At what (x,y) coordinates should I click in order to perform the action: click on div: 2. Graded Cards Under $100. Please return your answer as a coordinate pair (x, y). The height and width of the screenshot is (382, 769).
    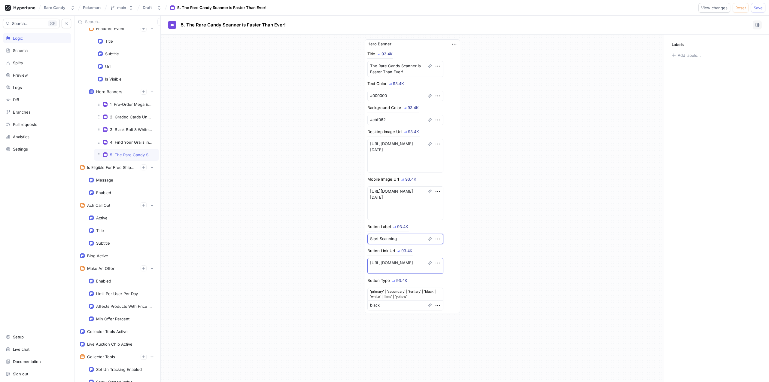
    Looking at the image, I should click on (131, 117).